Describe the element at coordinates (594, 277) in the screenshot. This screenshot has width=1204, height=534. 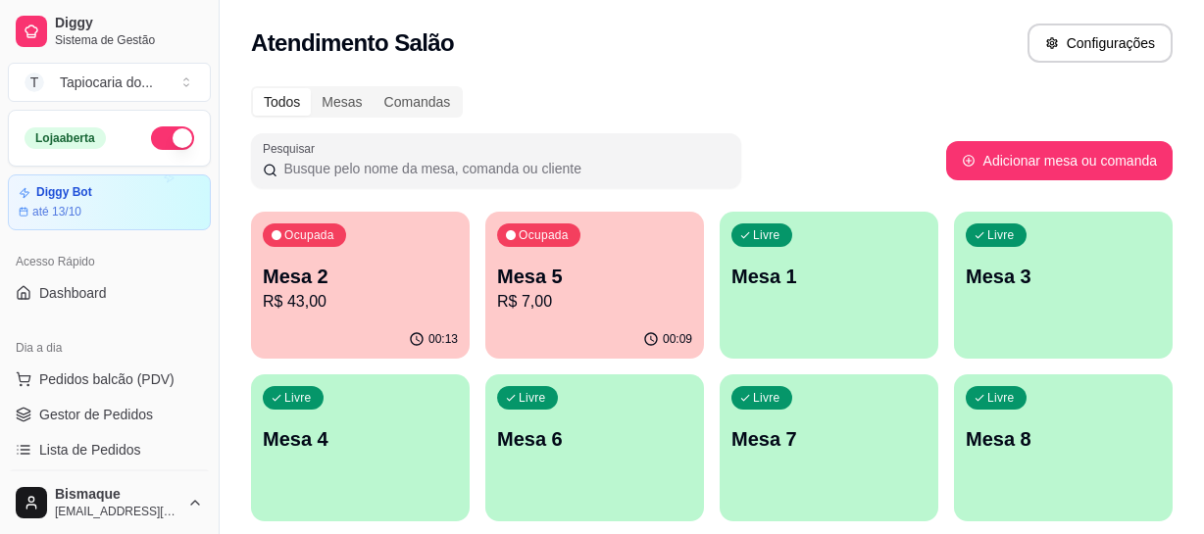
I see `p: Mesa 5` at that location.